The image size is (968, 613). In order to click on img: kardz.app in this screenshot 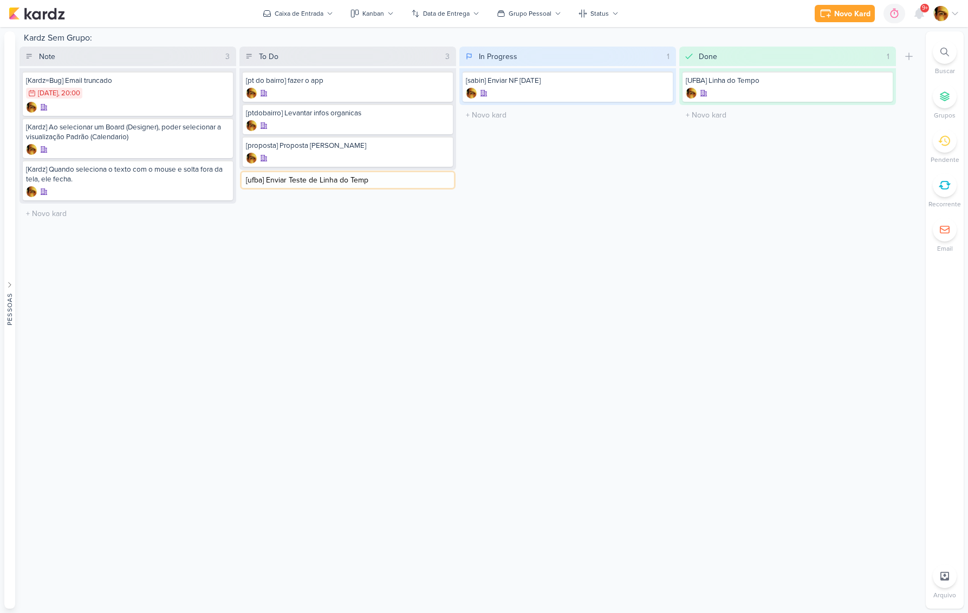, I will do `click(37, 14)`.